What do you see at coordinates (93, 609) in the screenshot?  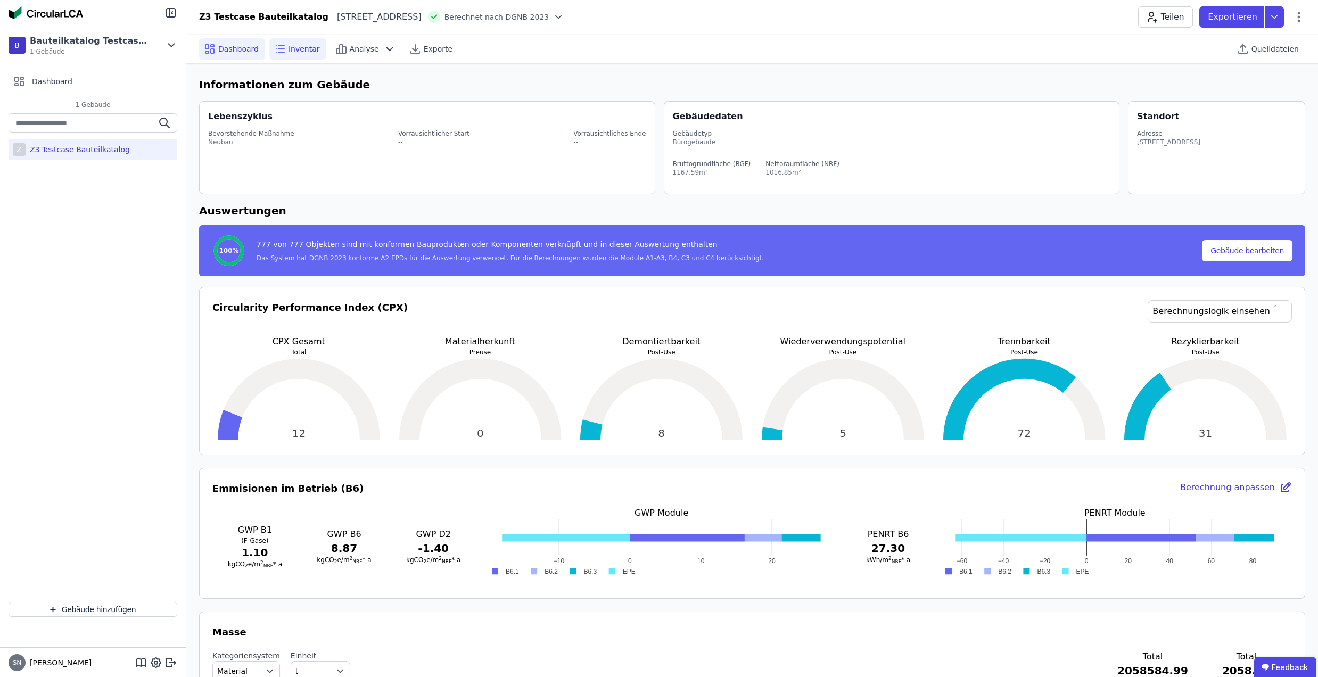 I see `button: Gebäude hinzufügen` at bounding box center [93, 609].